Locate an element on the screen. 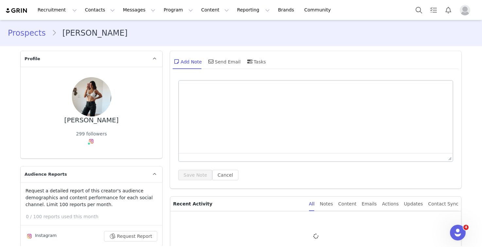 The width and height of the screenshot is (482, 247). a: Community is located at coordinates (319, 10).